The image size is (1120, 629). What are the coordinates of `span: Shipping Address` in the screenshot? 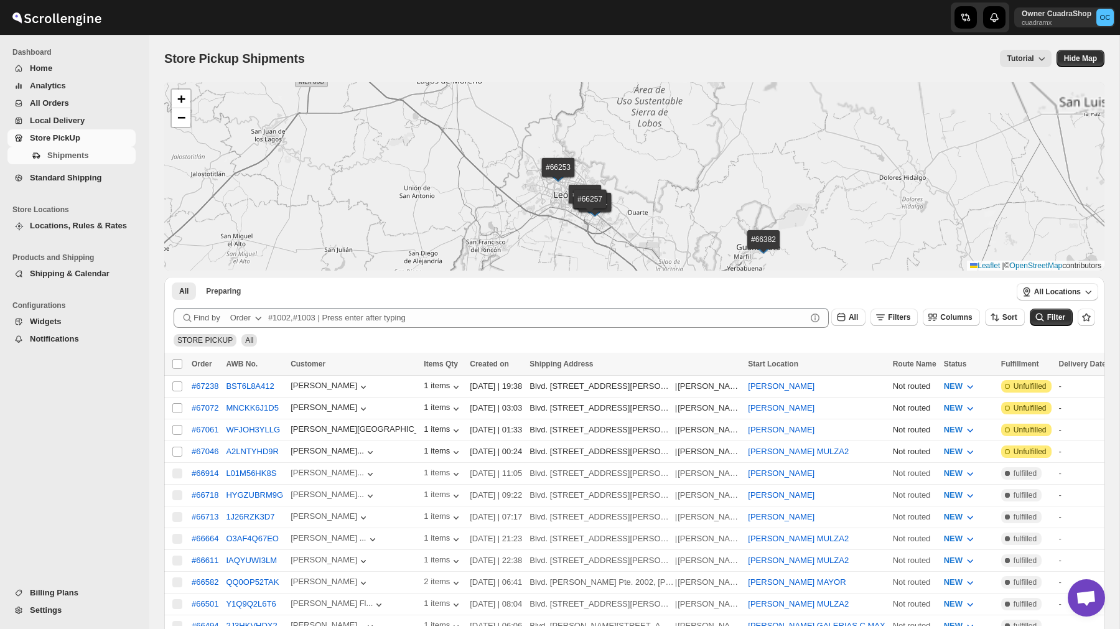 It's located at (561, 364).